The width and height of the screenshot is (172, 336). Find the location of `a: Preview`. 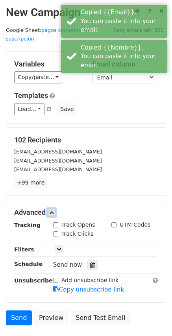

a: Preview is located at coordinates (51, 318).